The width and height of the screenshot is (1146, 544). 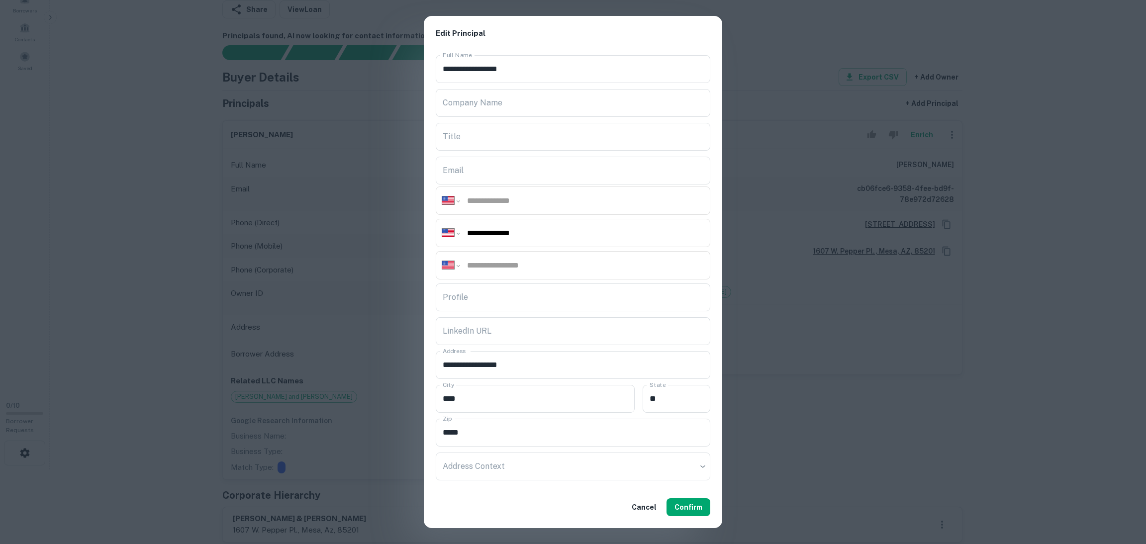 What do you see at coordinates (454, 351) in the screenshot?
I see `label: Address` at bounding box center [454, 351].